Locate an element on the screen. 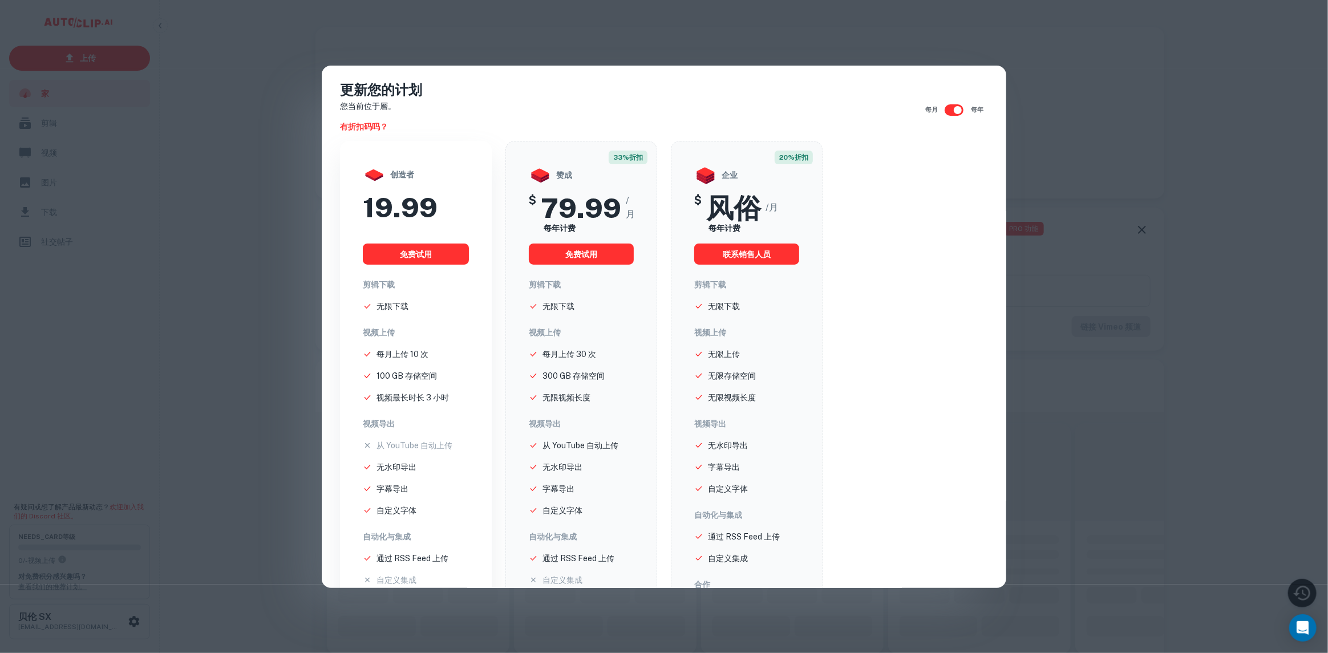  font: 您当前位于 is located at coordinates (360, 106).